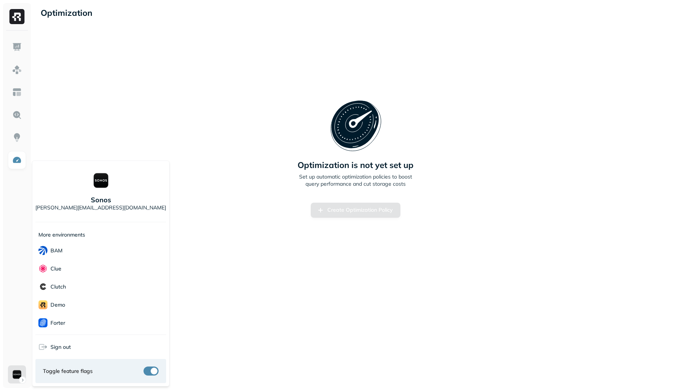 This screenshot has height=391, width=678. I want to click on p: Clue, so click(56, 269).